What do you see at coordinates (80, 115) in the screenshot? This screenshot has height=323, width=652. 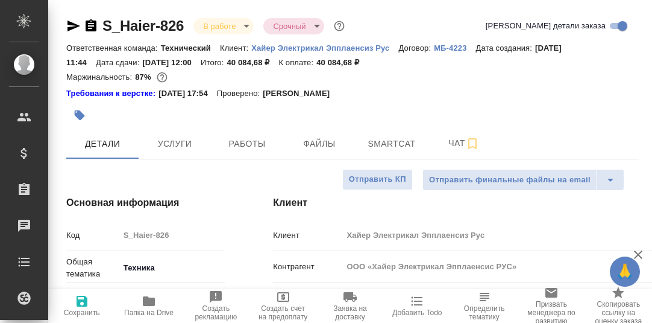 I see `button: Добавить тэг` at bounding box center [80, 115].